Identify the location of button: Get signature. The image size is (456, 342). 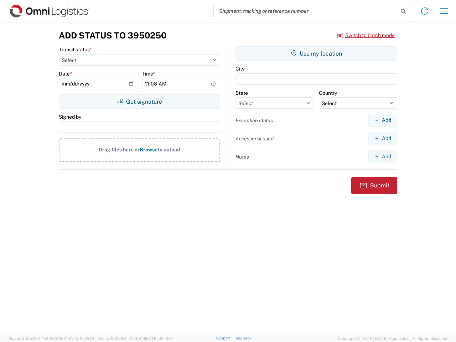
(139, 102).